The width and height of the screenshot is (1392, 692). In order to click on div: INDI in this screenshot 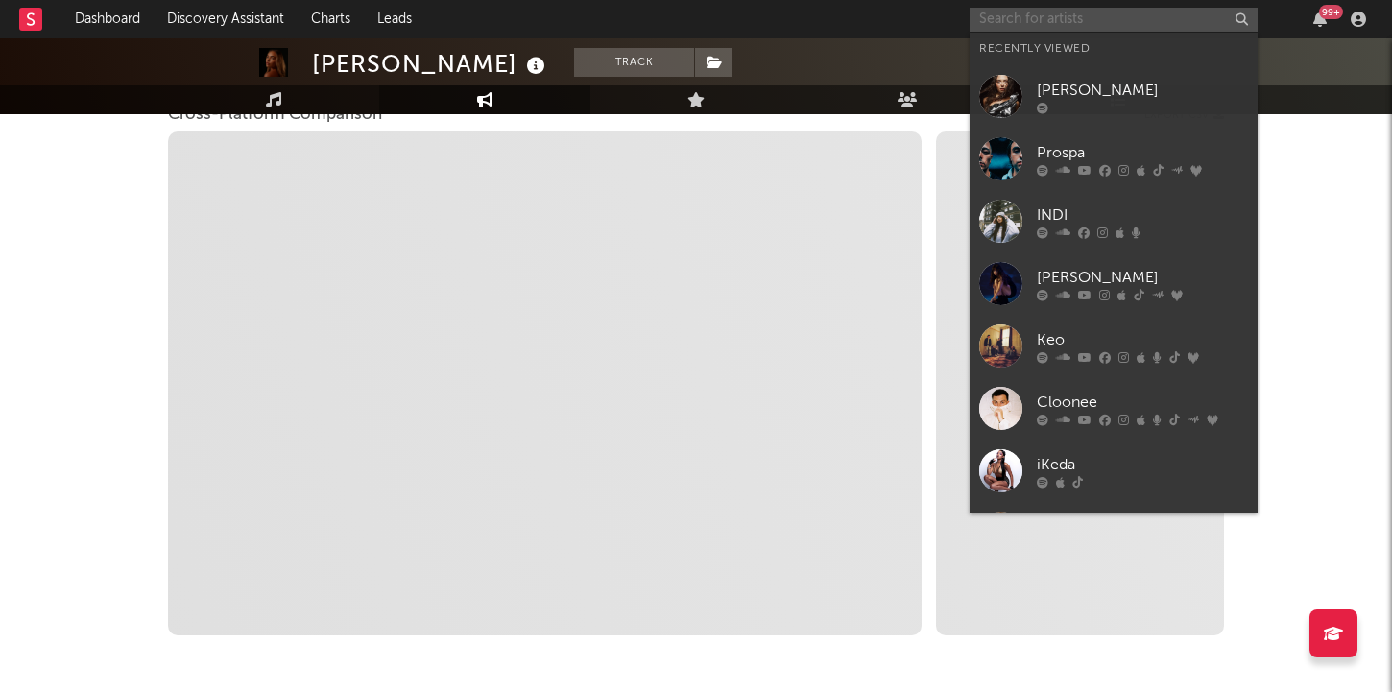, I will do `click(1142, 215)`.